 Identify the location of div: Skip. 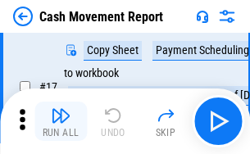
(166, 133).